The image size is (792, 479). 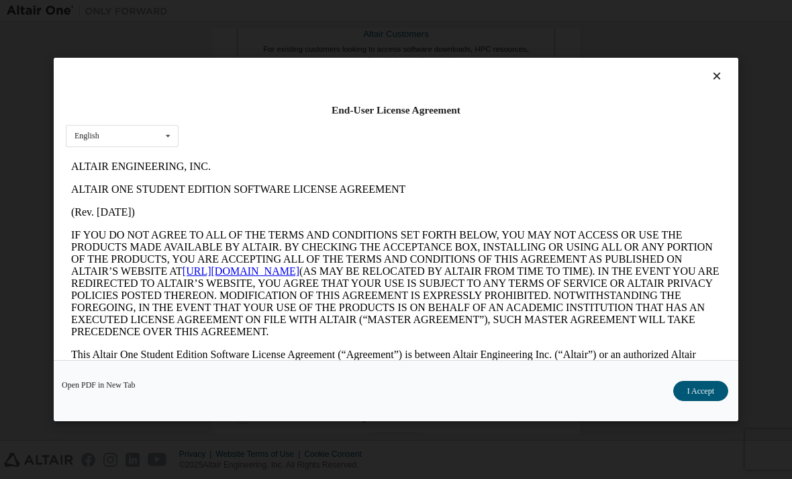 I want to click on a: Open PDF in New Tab, so click(x=99, y=385).